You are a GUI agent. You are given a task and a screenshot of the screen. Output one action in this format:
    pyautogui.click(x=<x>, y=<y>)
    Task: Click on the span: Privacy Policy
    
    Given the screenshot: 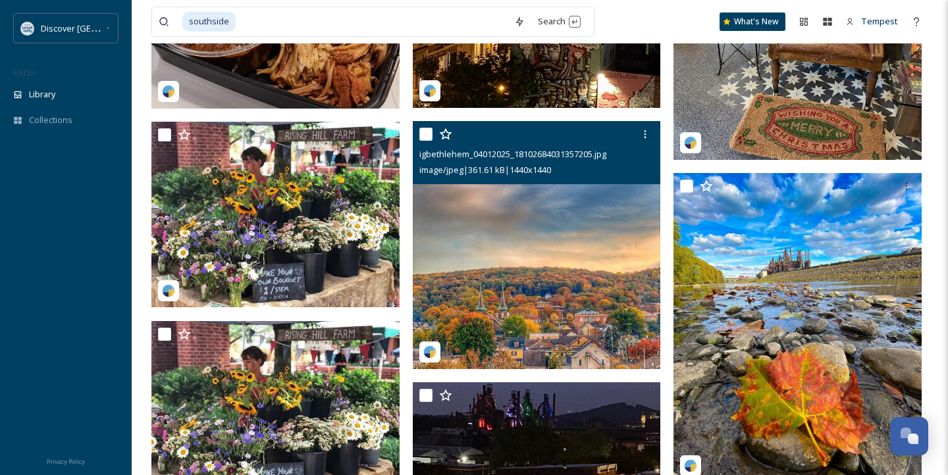 What is the action you would take?
    pyautogui.click(x=66, y=462)
    